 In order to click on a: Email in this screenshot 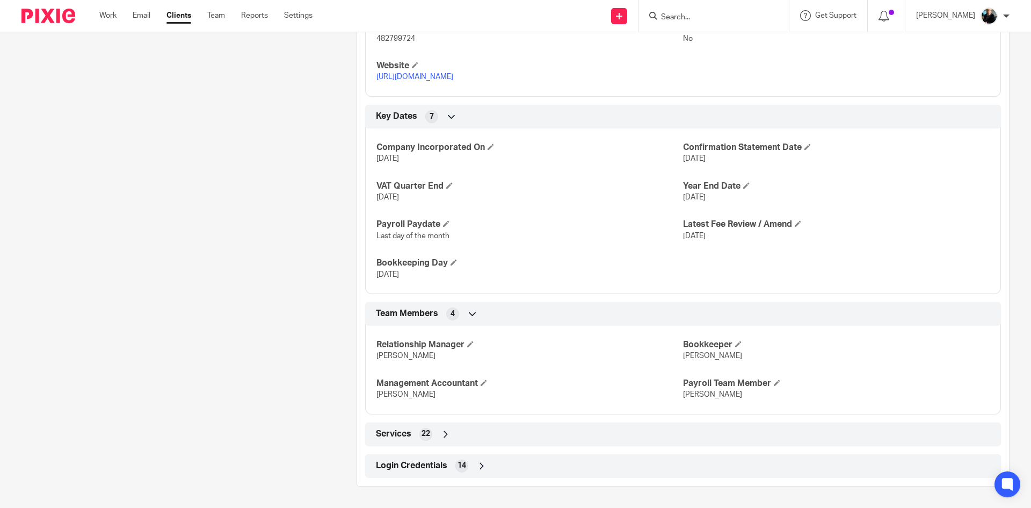, I will do `click(141, 16)`.